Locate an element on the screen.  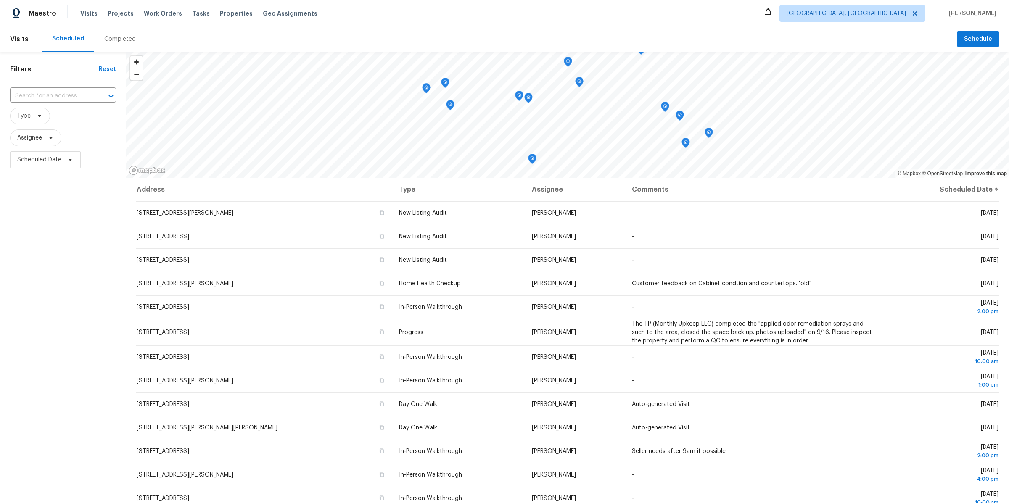
span: Seller needs after 9am if possible is located at coordinates (678, 451).